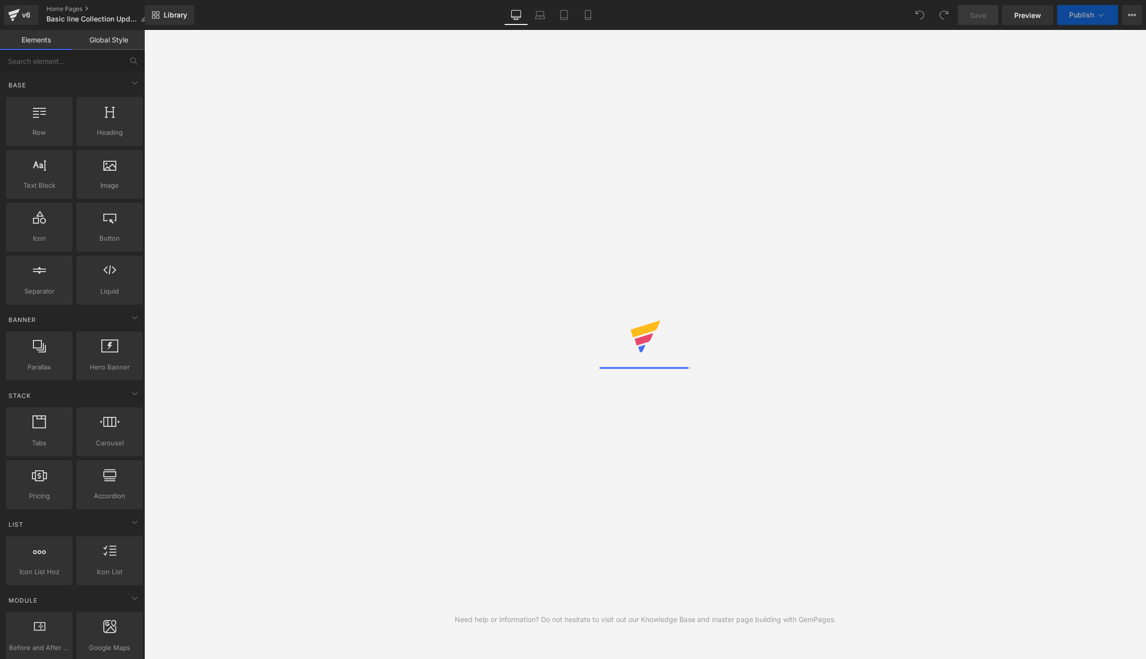 The image size is (1146, 659). Describe the element at coordinates (109, 648) in the screenshot. I see `span: Google Maps` at that location.